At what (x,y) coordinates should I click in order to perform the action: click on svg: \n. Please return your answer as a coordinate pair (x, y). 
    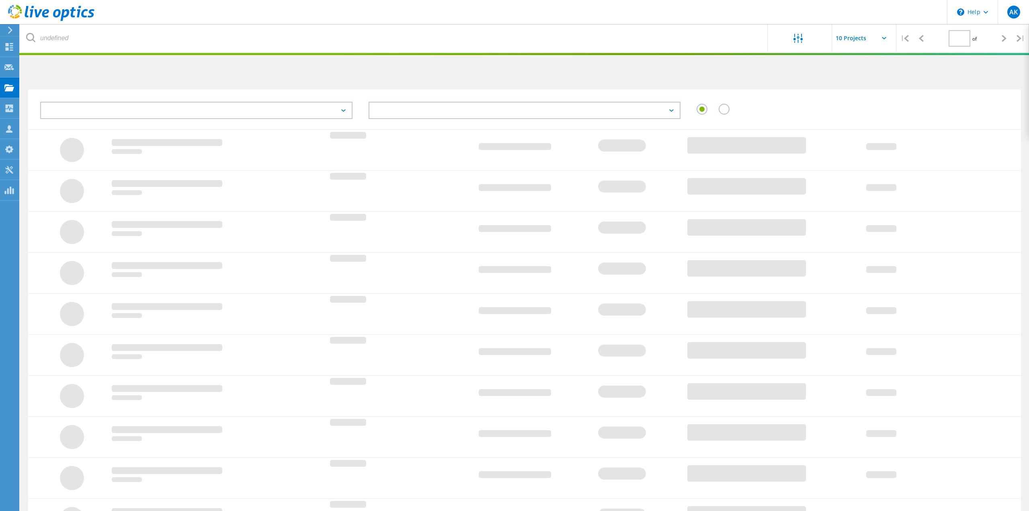
    Looking at the image, I should click on (961, 12).